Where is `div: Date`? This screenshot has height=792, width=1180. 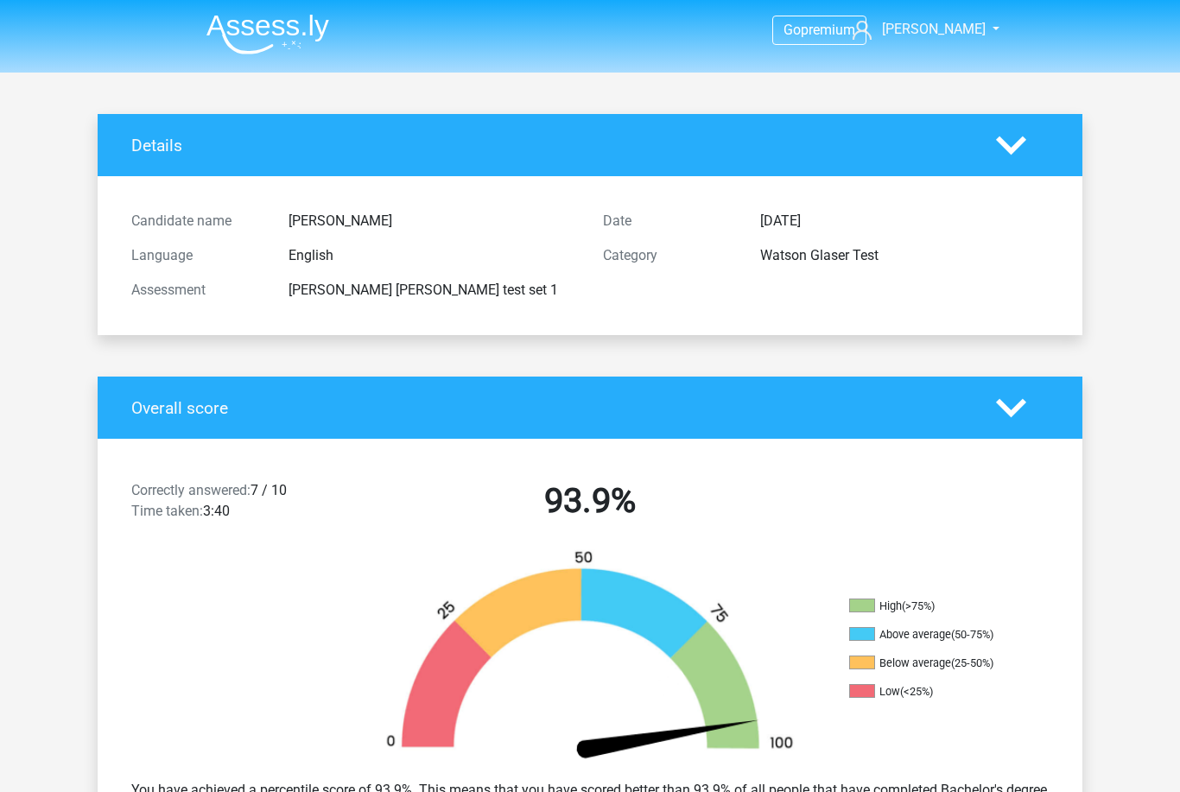
div: Date is located at coordinates (668, 221).